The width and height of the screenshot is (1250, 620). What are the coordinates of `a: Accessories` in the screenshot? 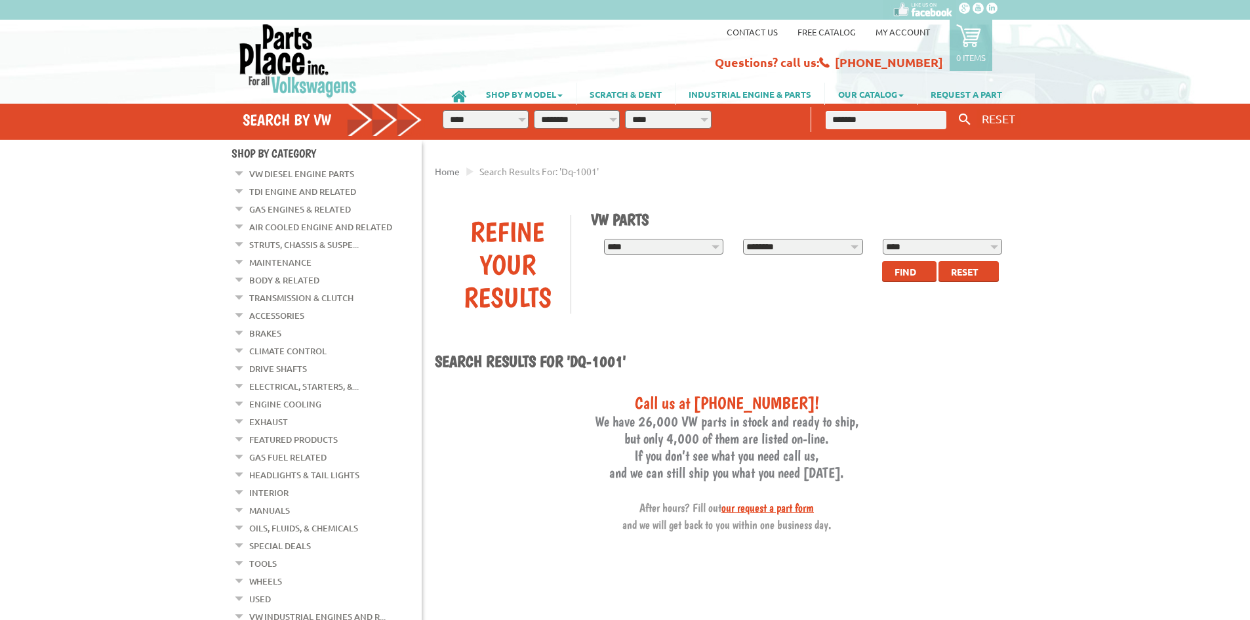 It's located at (277, 315).